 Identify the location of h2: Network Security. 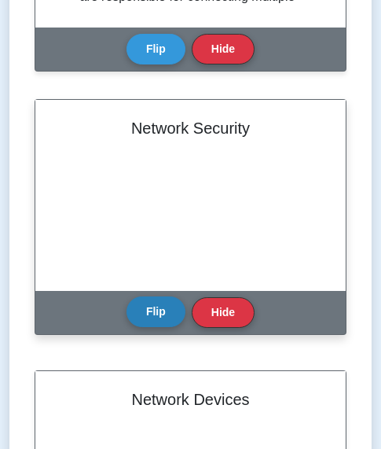
(190, 128).